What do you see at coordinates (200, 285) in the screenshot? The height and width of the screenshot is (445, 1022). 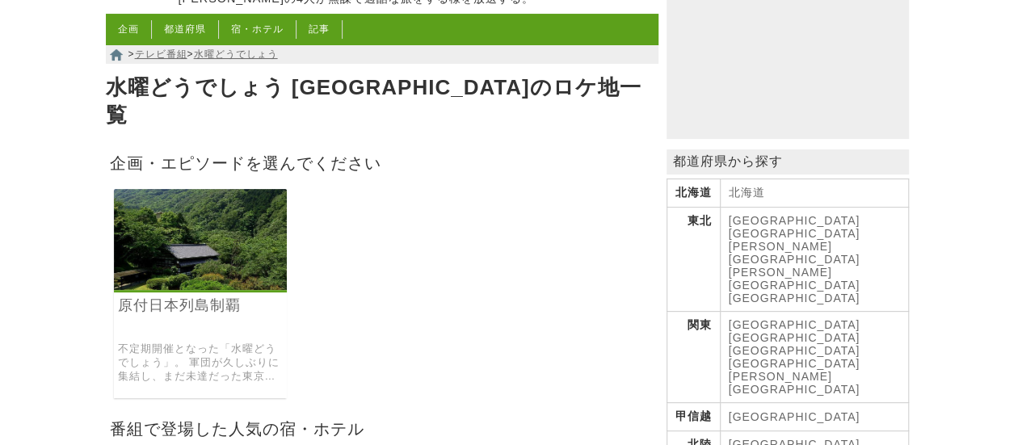 I see `a: 水曜どうでしょう 原付日本列島制覇` at bounding box center [200, 285].